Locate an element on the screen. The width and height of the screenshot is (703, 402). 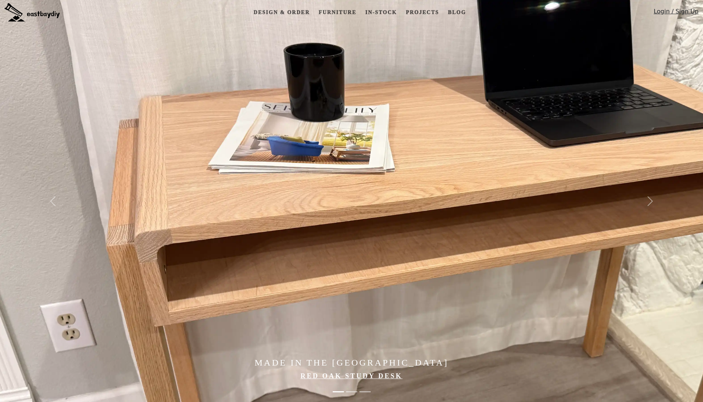
a: In-stock is located at coordinates (381, 12).